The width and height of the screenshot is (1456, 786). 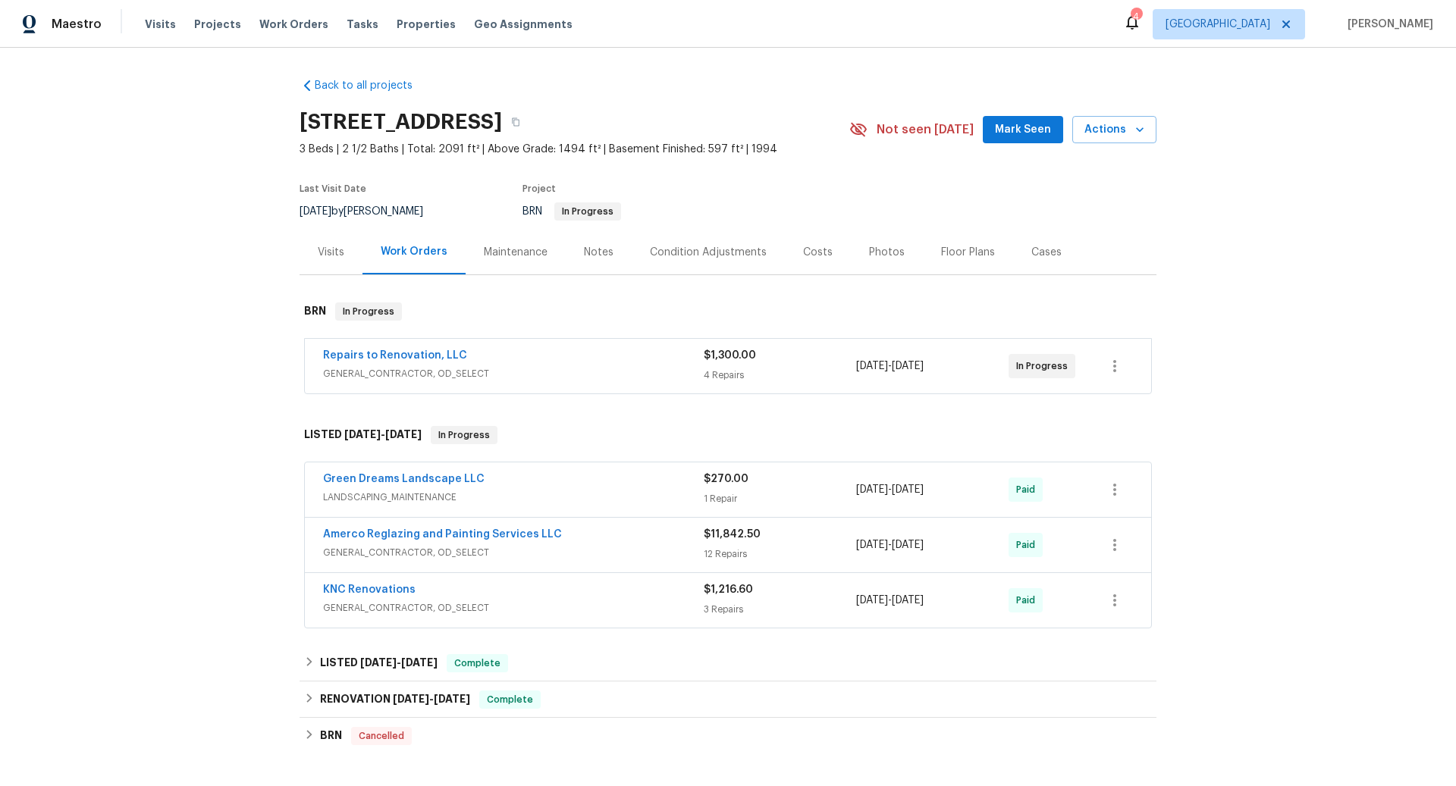 I want to click on div: 1 Repair, so click(x=779, y=499).